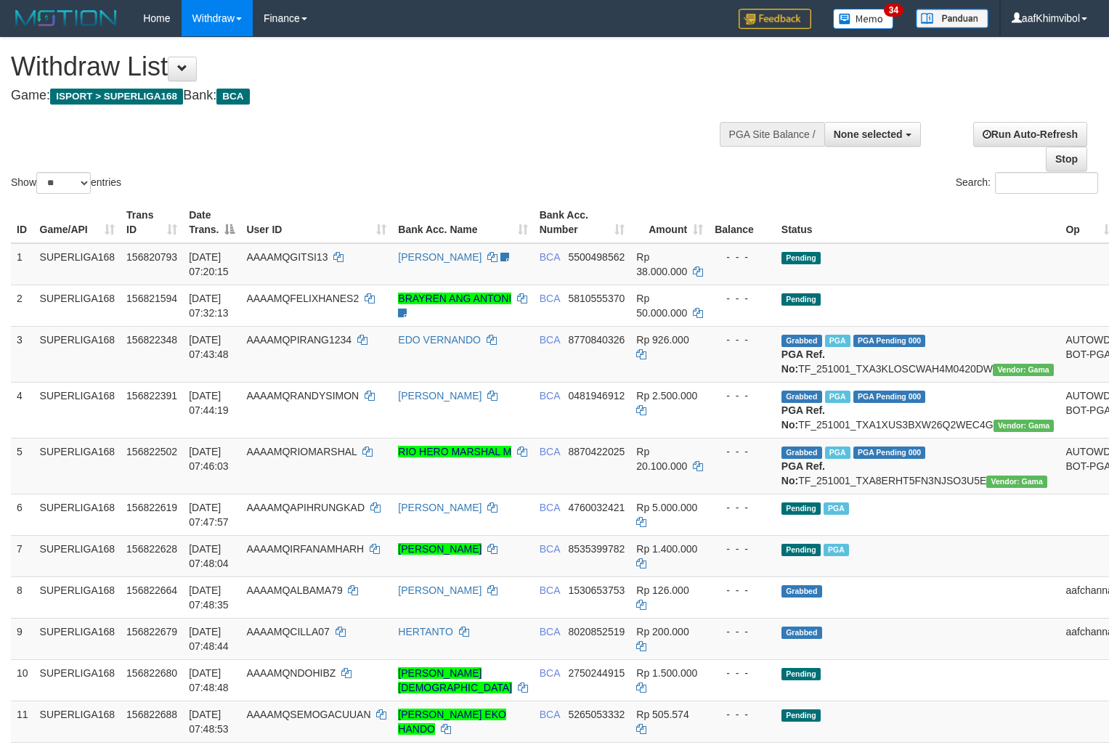 This screenshot has width=1109, height=750. What do you see at coordinates (78, 222) in the screenshot?
I see `th: Game/API: activate to sort column ascending` at bounding box center [78, 222].